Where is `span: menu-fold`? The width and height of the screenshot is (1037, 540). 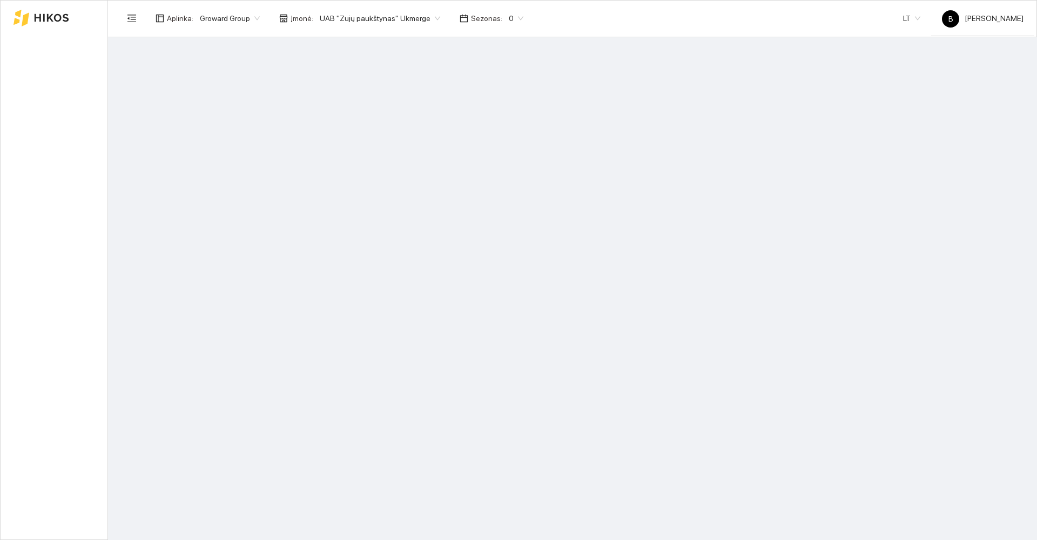 span: menu-fold is located at coordinates (132, 18).